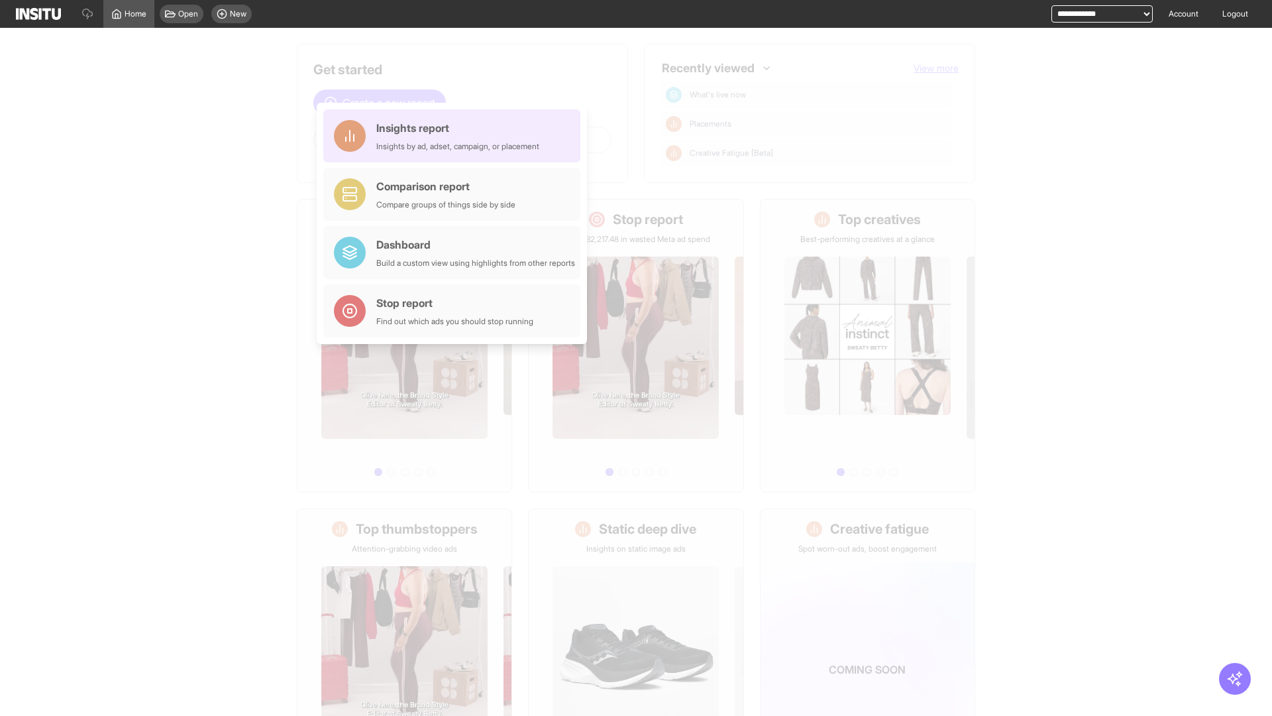 The height and width of the screenshot is (716, 1272). What do you see at coordinates (446, 205) in the screenshot?
I see `div: Compare groups of things side by side` at bounding box center [446, 205].